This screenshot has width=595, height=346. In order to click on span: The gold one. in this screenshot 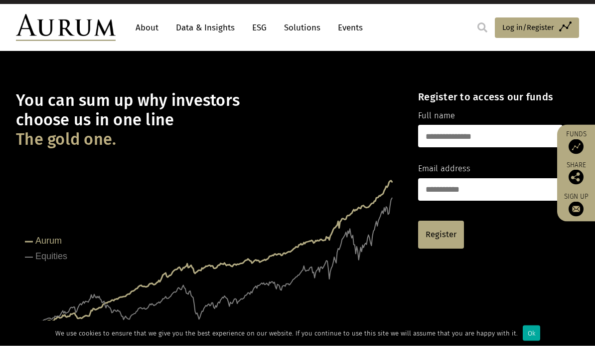, I will do `click(66, 140)`.